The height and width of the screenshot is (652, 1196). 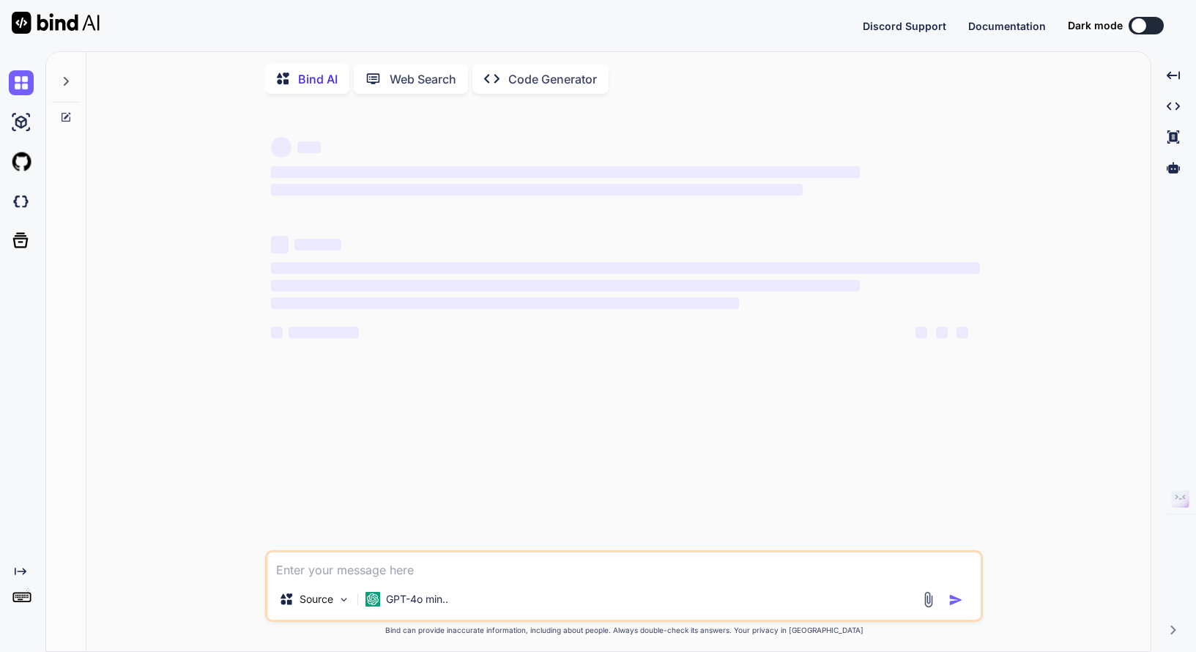 What do you see at coordinates (343, 599) in the screenshot?
I see `img: Pick Models` at bounding box center [343, 599].